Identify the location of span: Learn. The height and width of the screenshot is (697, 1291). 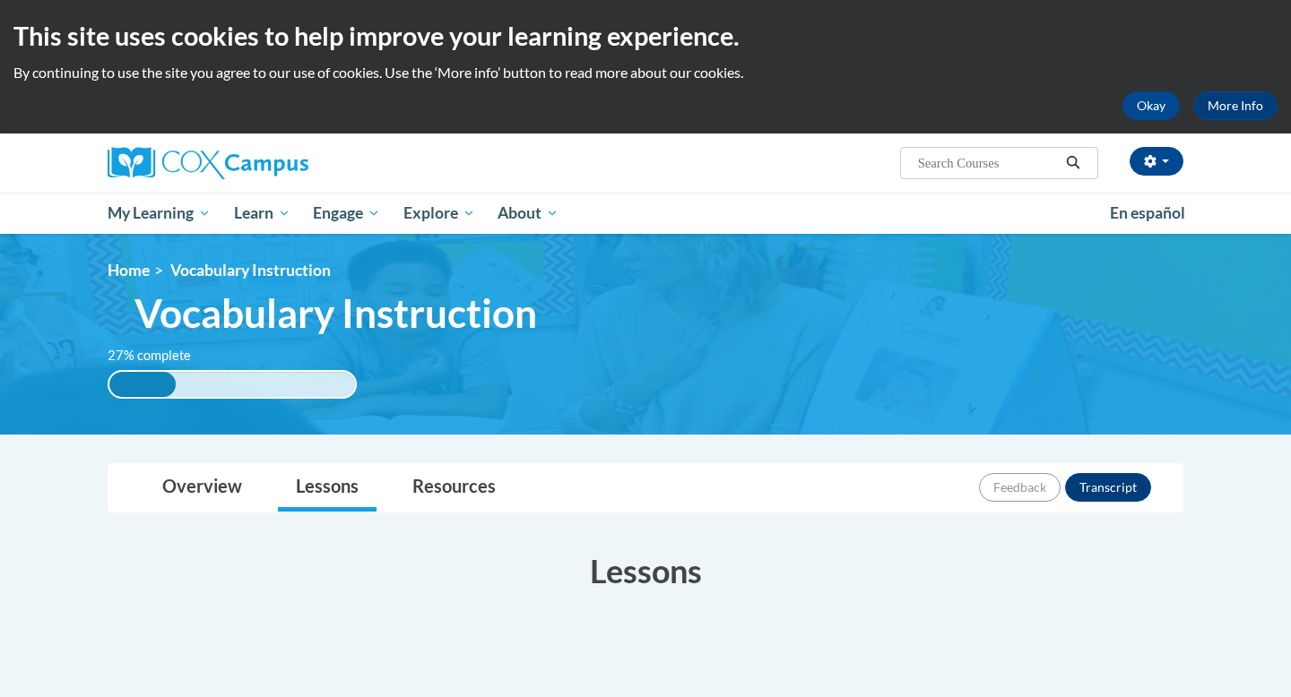
(262, 213).